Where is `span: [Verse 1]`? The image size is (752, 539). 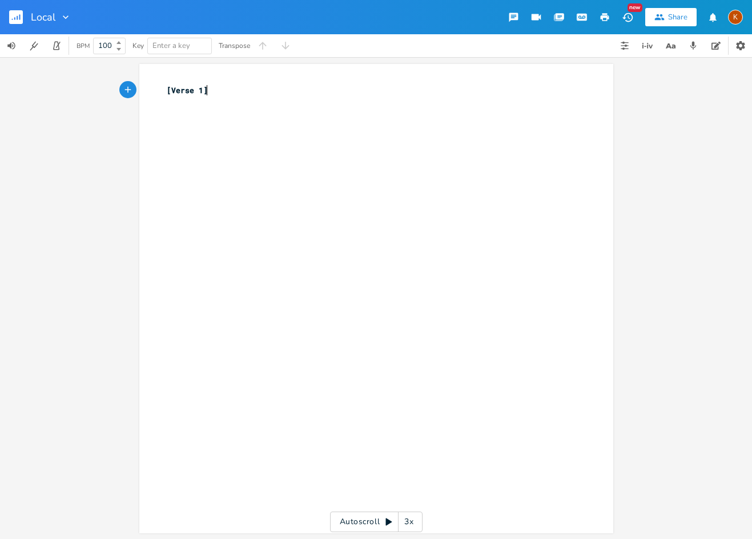
span: [Verse 1] is located at coordinates (187, 90).